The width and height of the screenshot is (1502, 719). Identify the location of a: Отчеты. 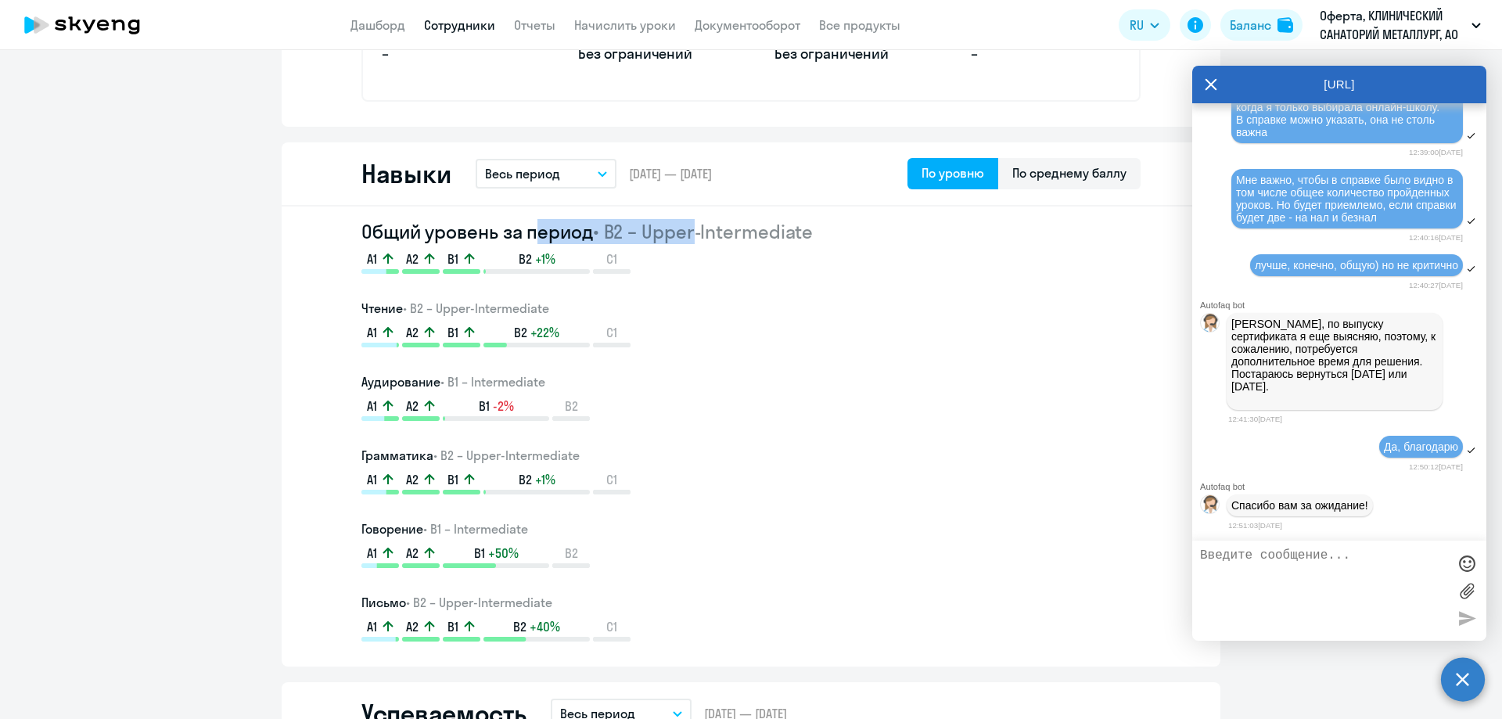
(534, 25).